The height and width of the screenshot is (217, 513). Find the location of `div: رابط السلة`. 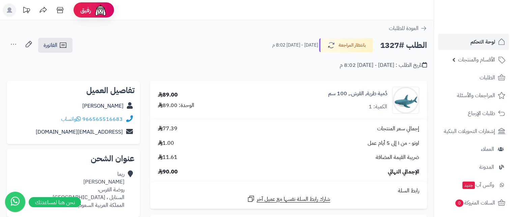

div: رابط السلة is located at coordinates (288, 191).